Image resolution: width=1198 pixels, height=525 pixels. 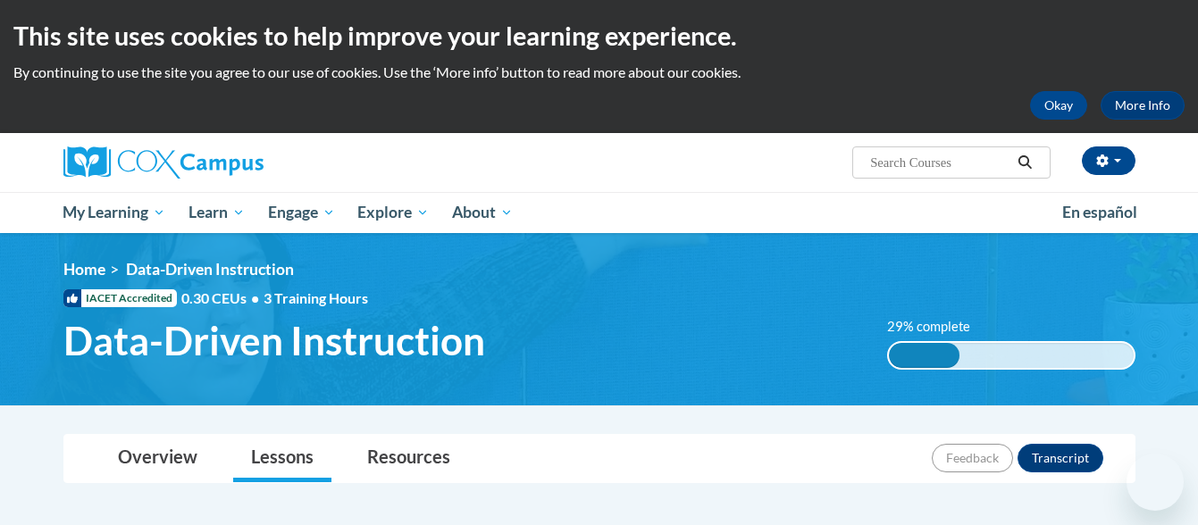 I want to click on a: En español, so click(x=1100, y=213).